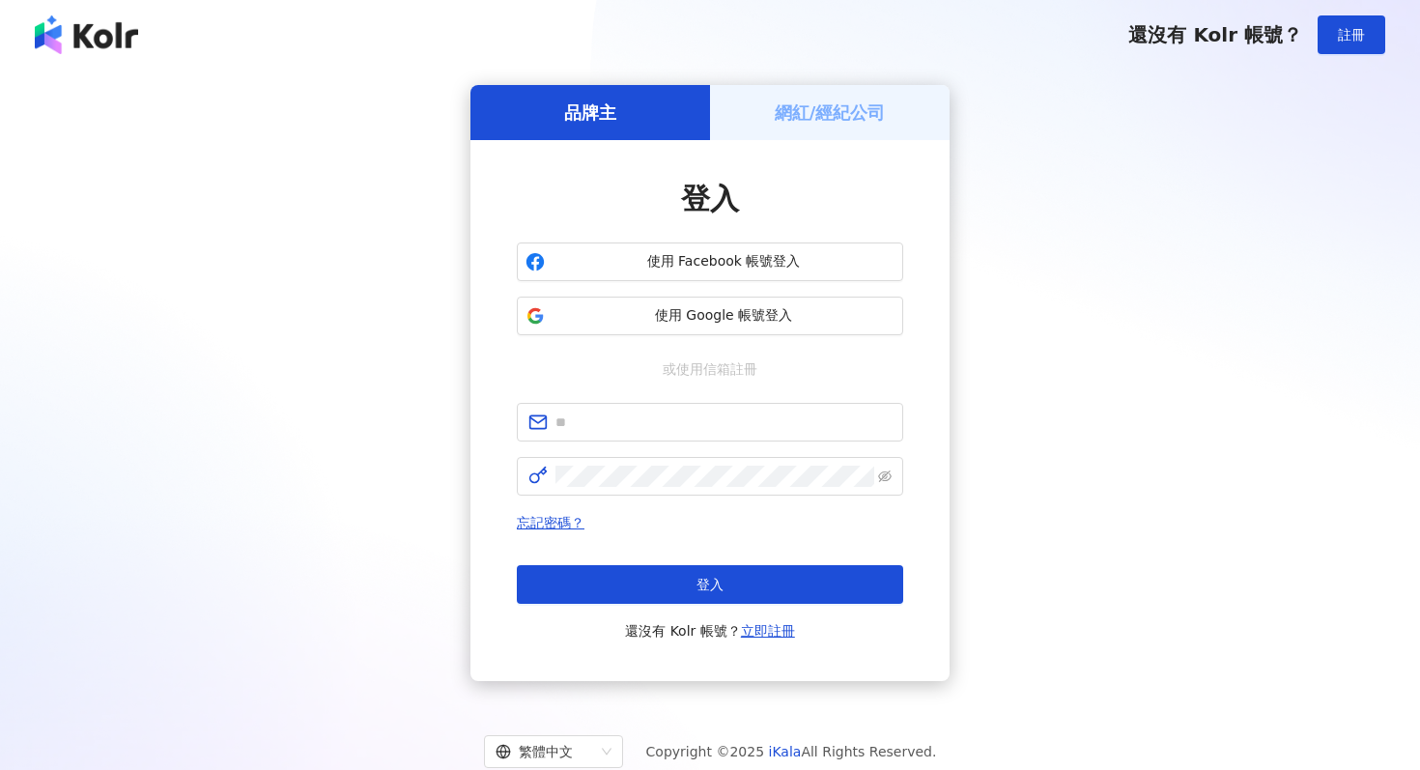  Describe the element at coordinates (785, 752) in the screenshot. I see `a: iKala` at that location.